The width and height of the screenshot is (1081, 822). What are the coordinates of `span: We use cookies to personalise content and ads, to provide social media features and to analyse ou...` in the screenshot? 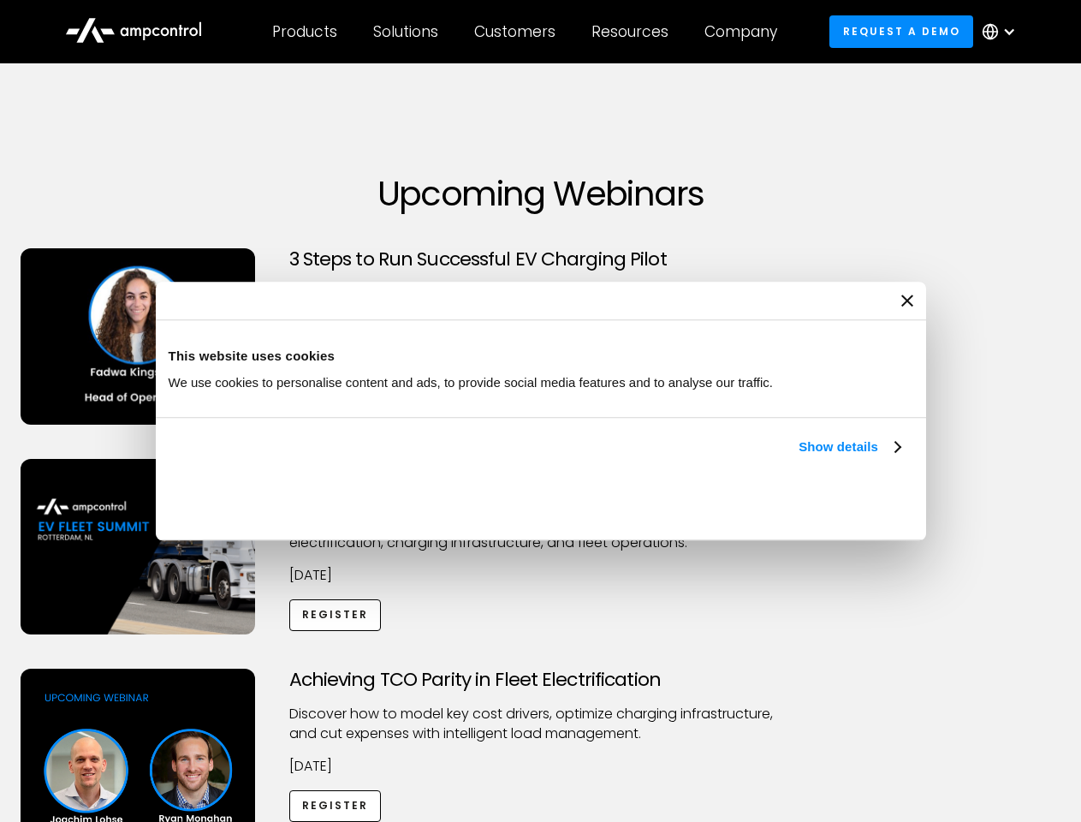 It's located at (471, 382).